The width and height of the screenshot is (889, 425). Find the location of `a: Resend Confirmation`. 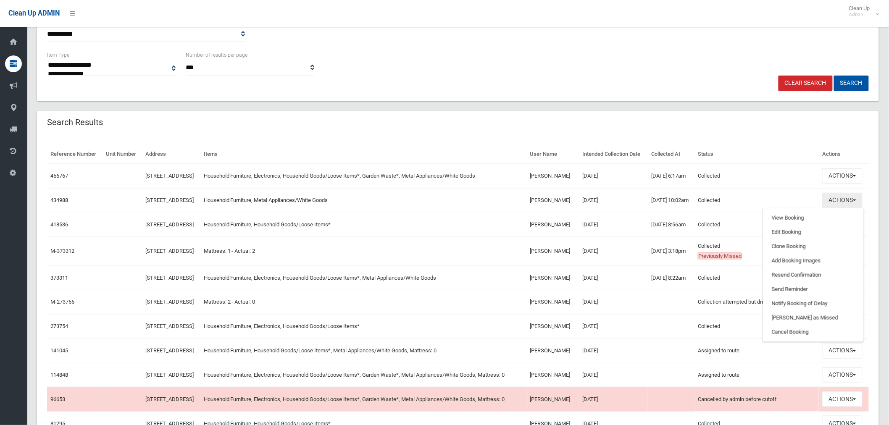

a: Resend Confirmation is located at coordinates (814, 275).